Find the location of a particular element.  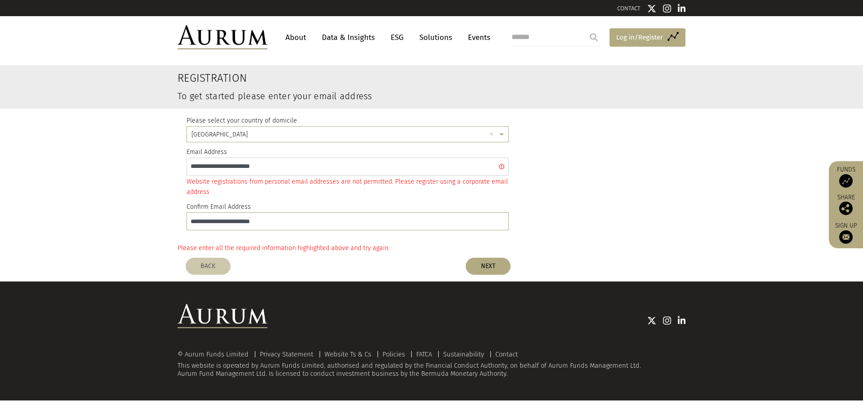

a: Contact is located at coordinates (507, 355).